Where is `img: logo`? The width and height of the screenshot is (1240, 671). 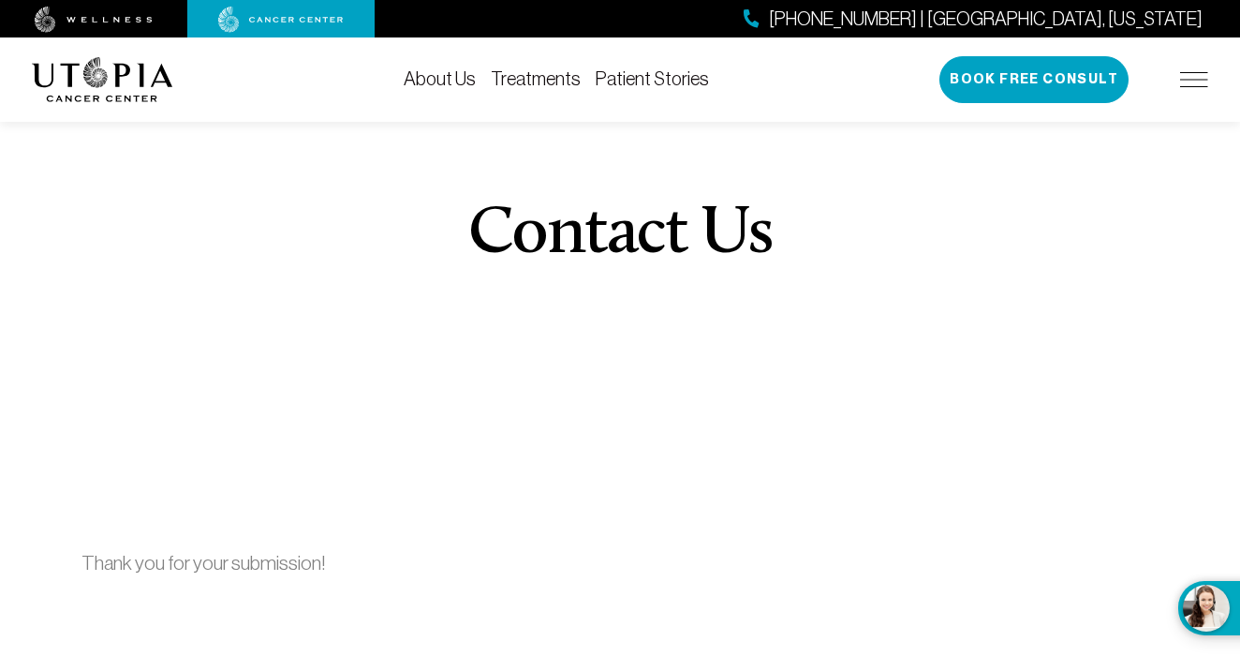
img: logo is located at coordinates (102, 80).